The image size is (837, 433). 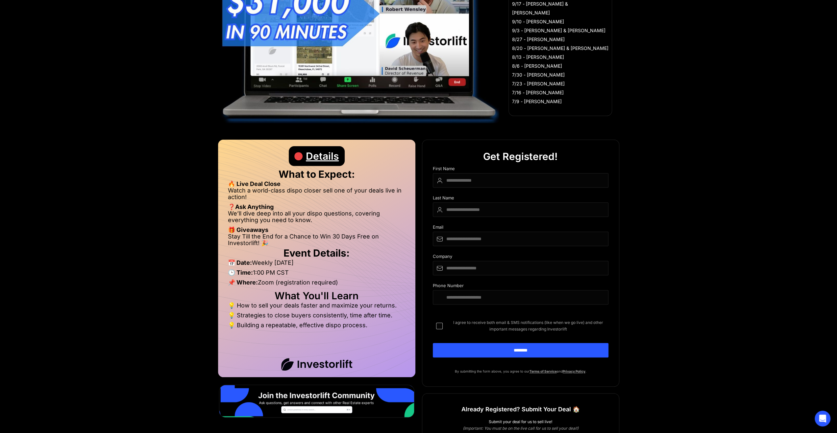 I want to click on form: DIspo Day Main Form, so click(x=520, y=267).